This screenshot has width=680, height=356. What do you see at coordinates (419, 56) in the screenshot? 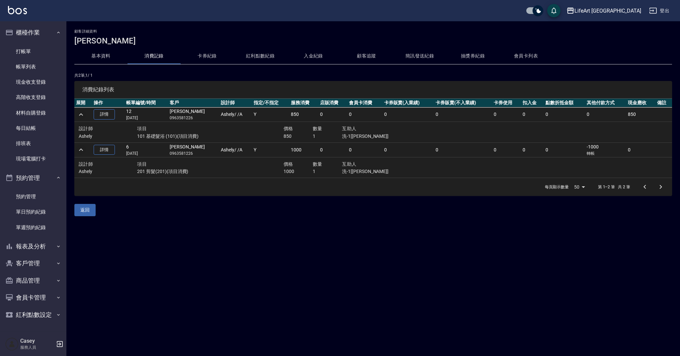
I see `button: 簡訊發送紀錄` at bounding box center [419, 56].